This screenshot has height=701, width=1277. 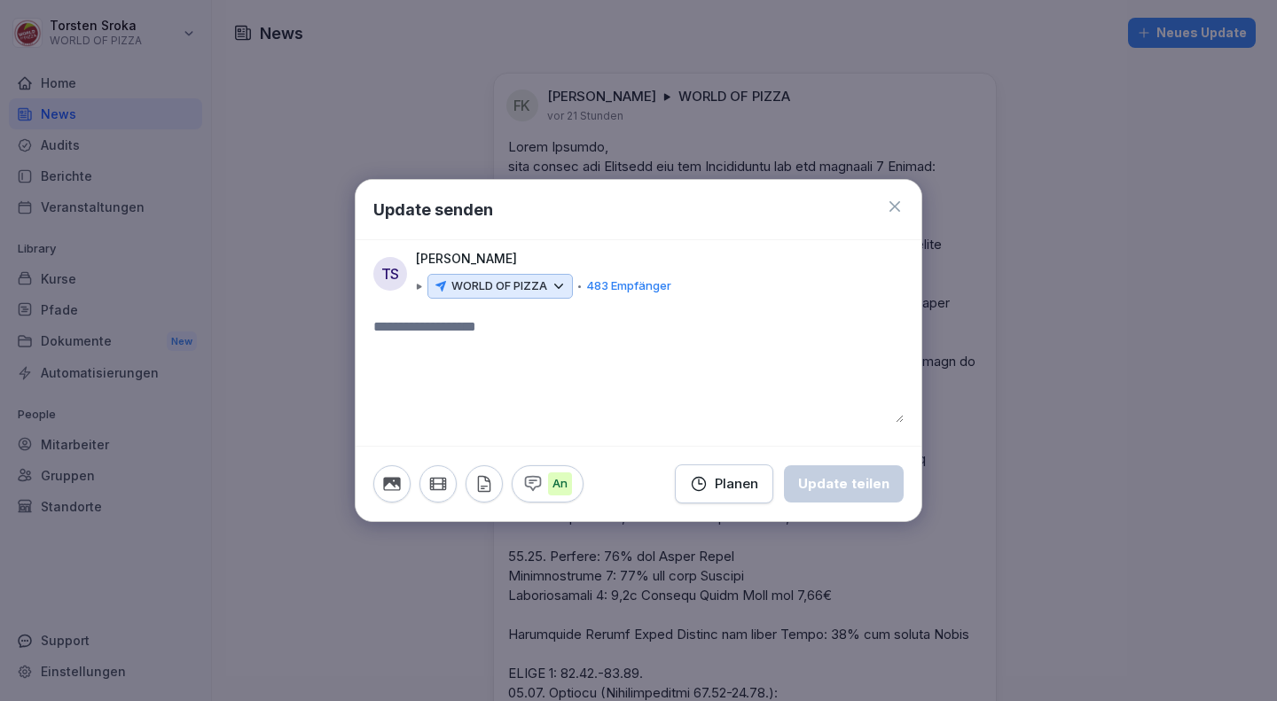 I want to click on div: Update teilen, so click(x=843, y=484).